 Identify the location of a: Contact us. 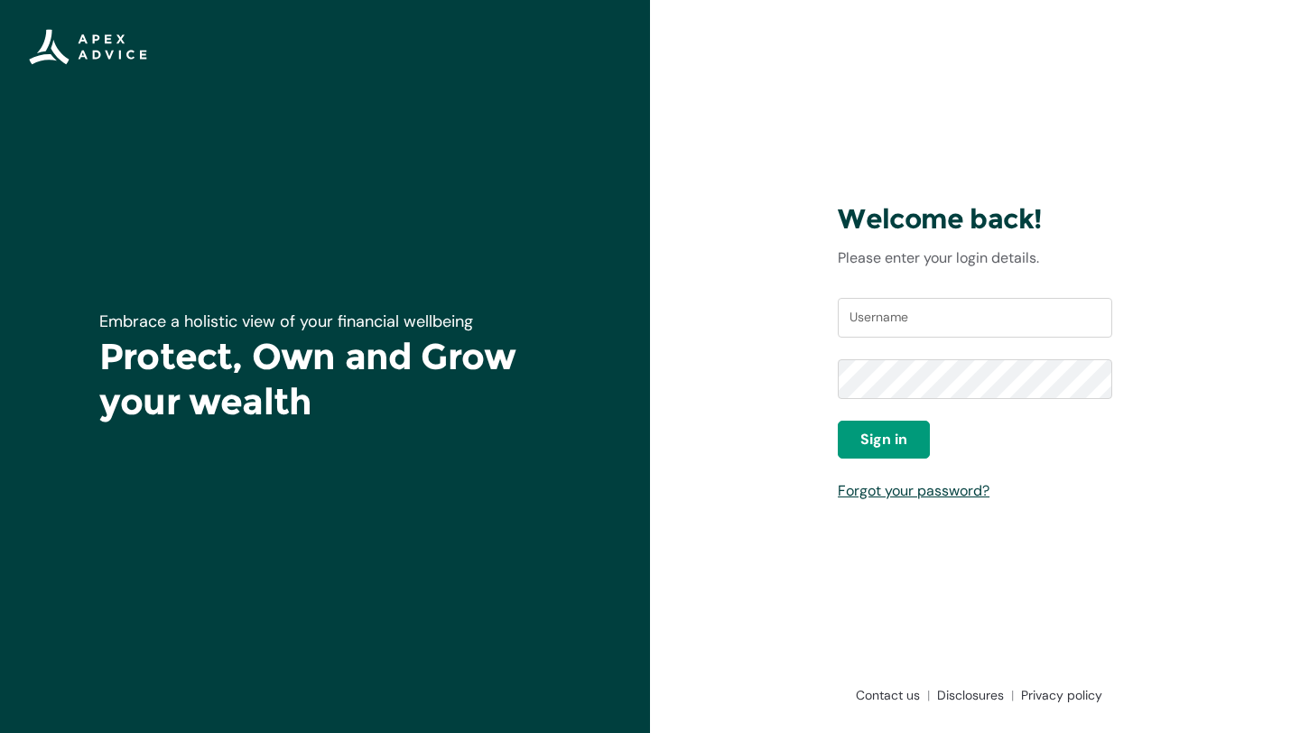
(889, 695).